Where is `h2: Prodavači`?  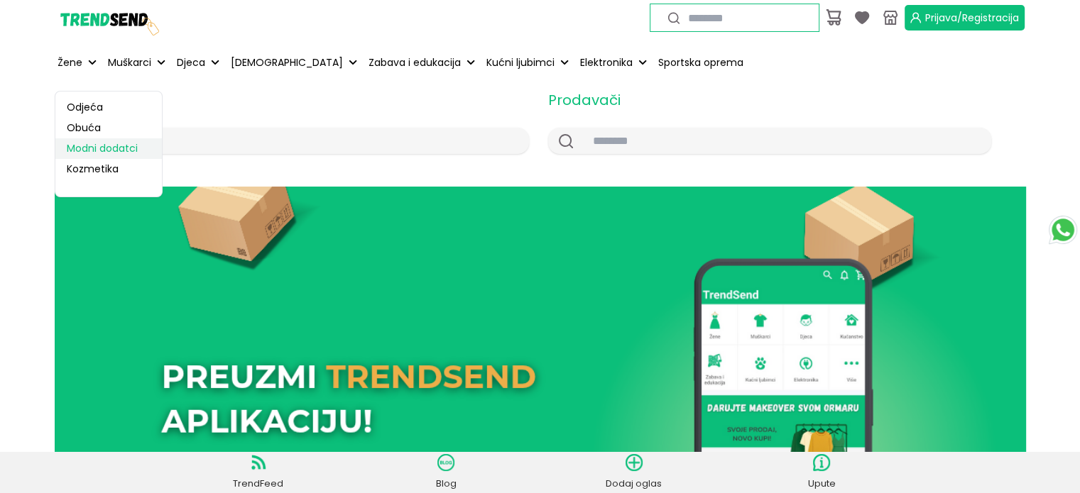 h2: Prodavači is located at coordinates (769, 100).